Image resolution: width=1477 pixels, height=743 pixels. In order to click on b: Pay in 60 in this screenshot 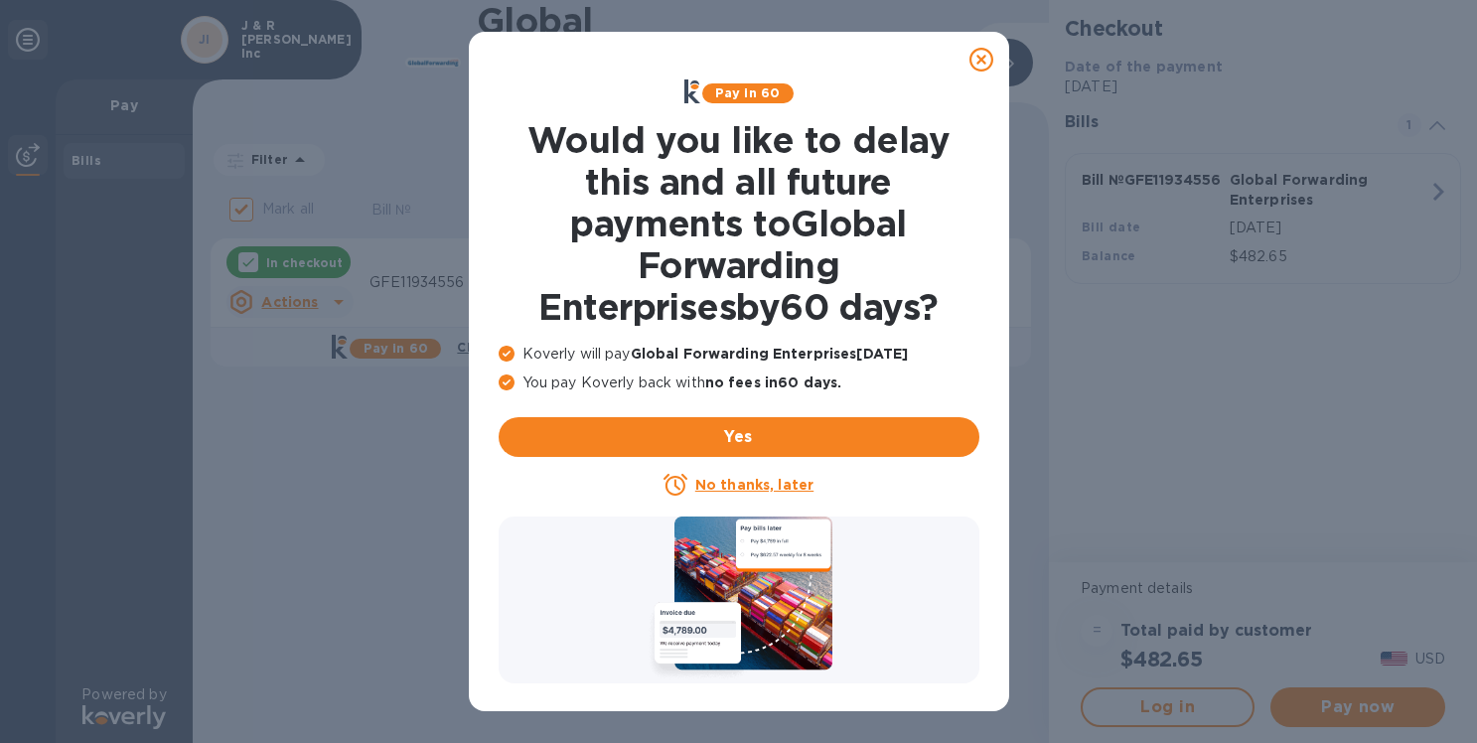, I will do `click(747, 92)`.